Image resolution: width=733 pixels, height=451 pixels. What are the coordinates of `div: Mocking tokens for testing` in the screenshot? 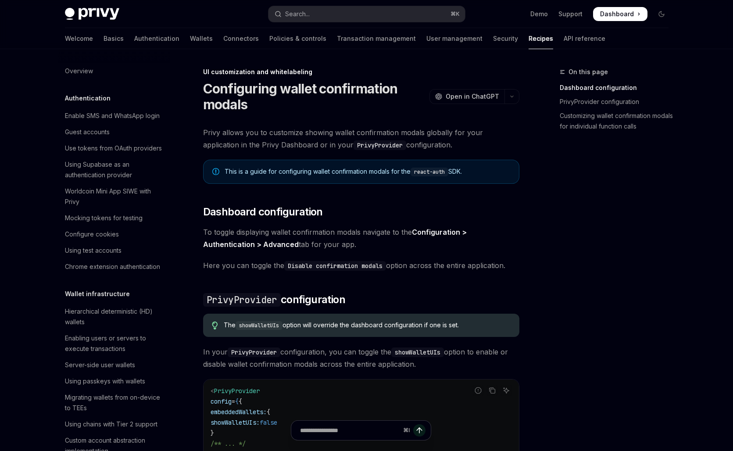 It's located at (104, 218).